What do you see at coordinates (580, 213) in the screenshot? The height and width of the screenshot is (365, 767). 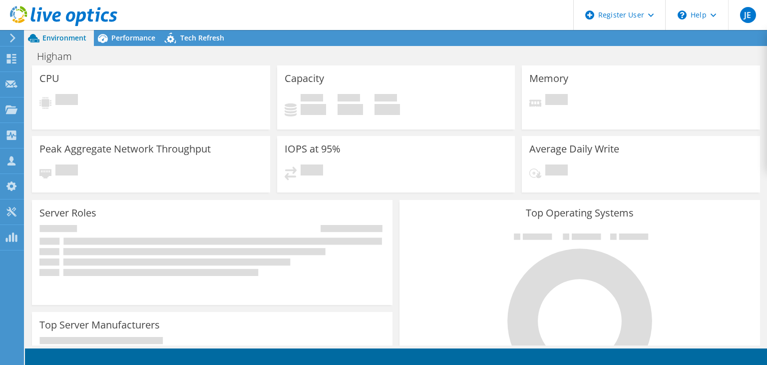 I see `h3: Top Operating Systems` at bounding box center [580, 213].